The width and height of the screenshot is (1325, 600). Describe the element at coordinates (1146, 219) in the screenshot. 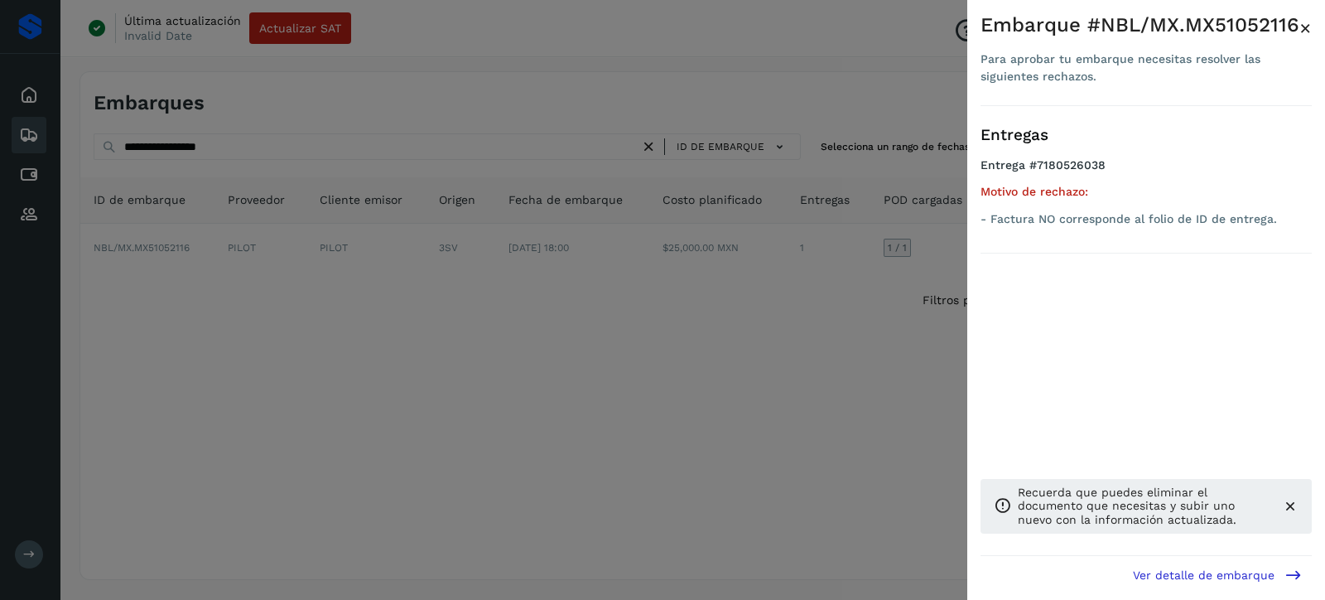

I see `p: - Factura NO corresponde al folio de ID de entrega.` at that location.